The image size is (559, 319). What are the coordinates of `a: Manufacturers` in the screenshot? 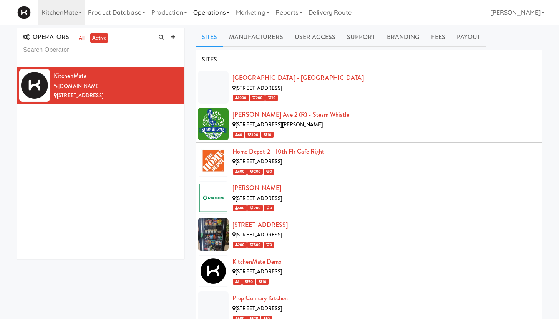 It's located at (256, 37).